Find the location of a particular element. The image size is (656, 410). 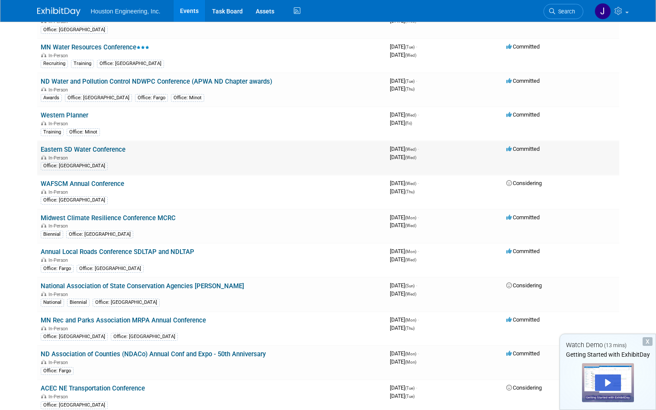

span: (Sun) is located at coordinates (410, 285).